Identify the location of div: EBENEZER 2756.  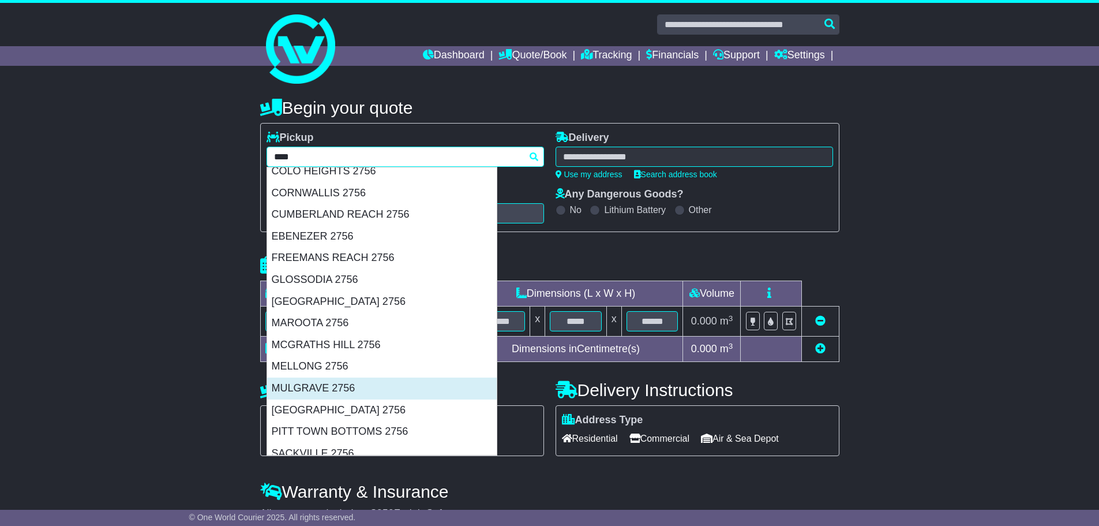
(382, 237).